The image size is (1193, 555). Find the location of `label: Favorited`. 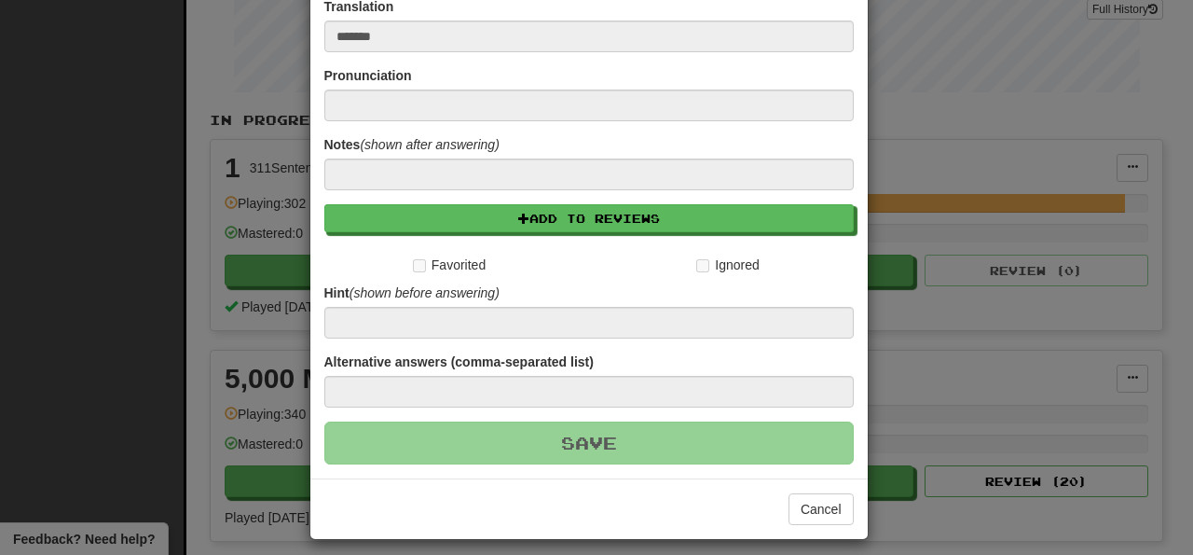

label: Favorited is located at coordinates (449, 265).